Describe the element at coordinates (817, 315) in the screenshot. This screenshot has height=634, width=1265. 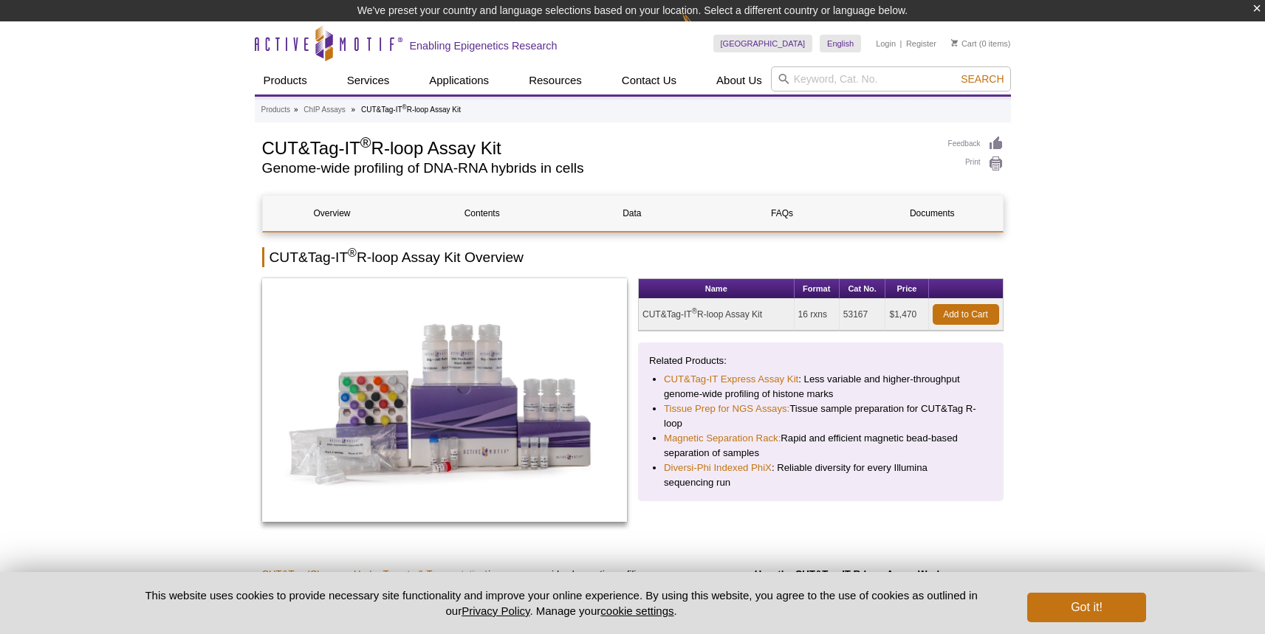
I see `td: 16 rxns` at that location.